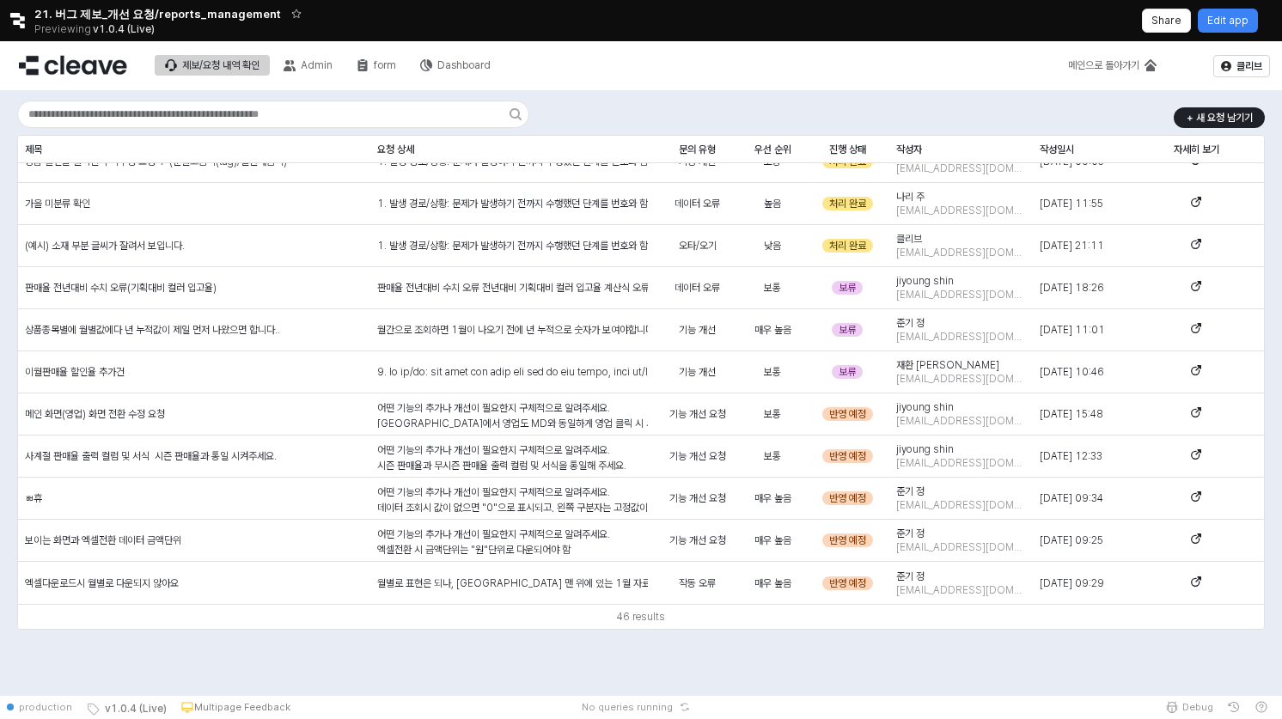 This screenshot has width=1282, height=719. What do you see at coordinates (1166, 21) in the screenshot?
I see `p: Share` at bounding box center [1166, 21].